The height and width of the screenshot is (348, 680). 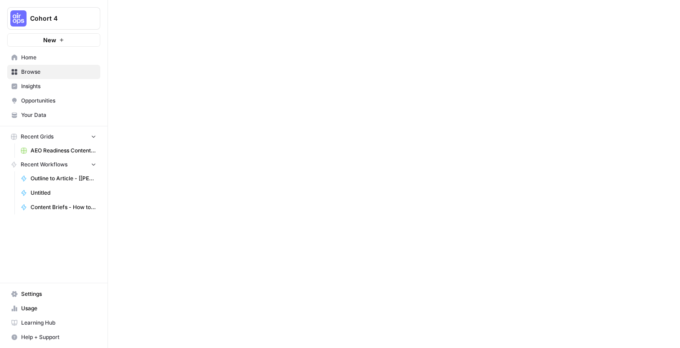 I want to click on span: Untitled, so click(x=63, y=193).